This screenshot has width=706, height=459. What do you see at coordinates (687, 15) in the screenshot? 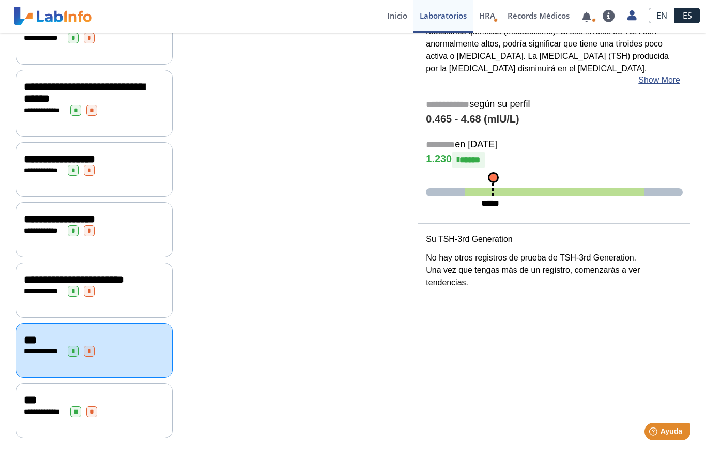
I see `a: ES` at bounding box center [687, 15].